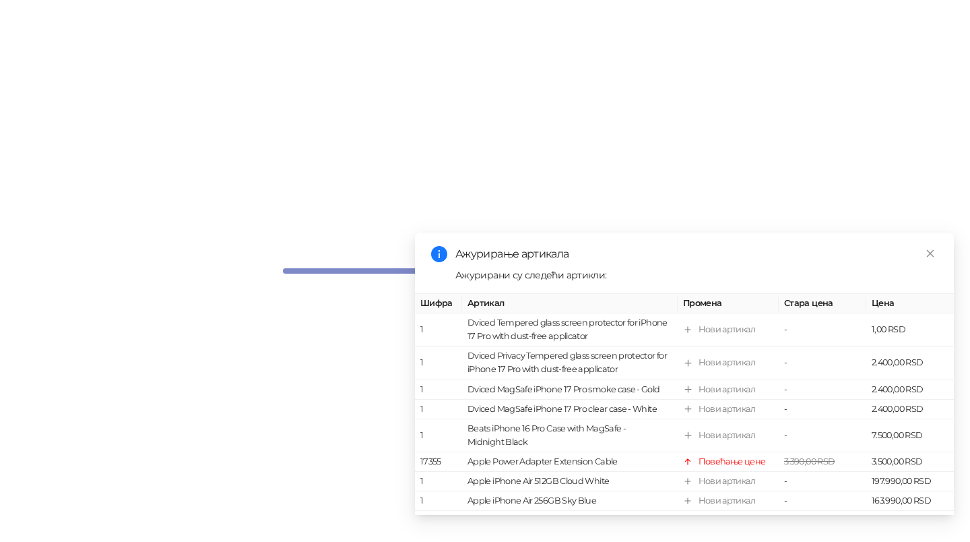 The width and height of the screenshot is (970, 542). Describe the element at coordinates (570, 462) in the screenshot. I see `td: Apple Power Adapter Extension Cable` at that location.